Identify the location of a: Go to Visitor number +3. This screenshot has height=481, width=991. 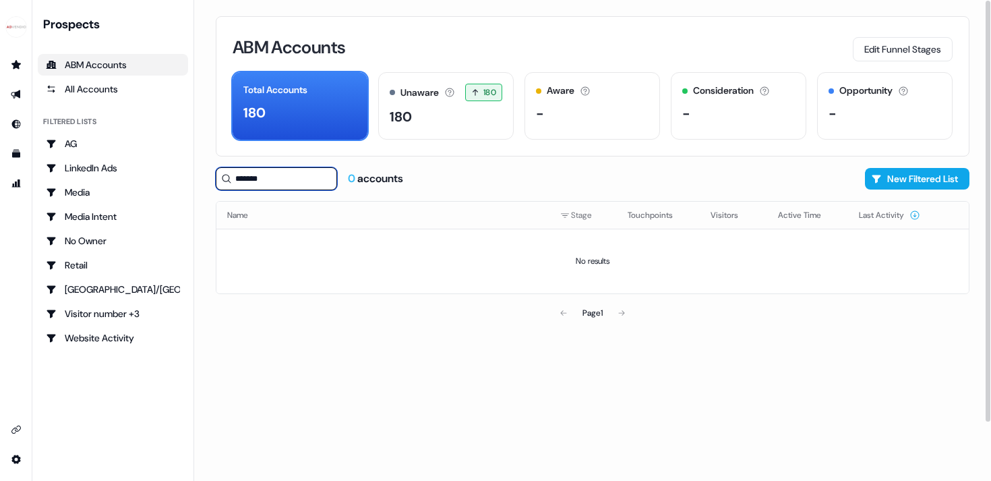
(113, 313).